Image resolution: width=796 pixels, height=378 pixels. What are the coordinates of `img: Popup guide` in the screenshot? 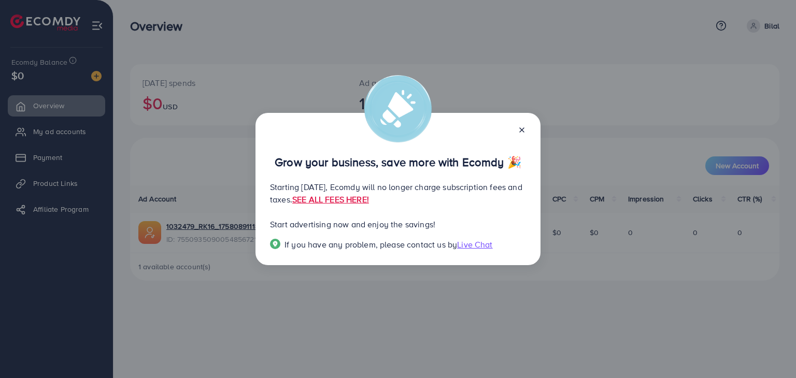 It's located at (275, 244).